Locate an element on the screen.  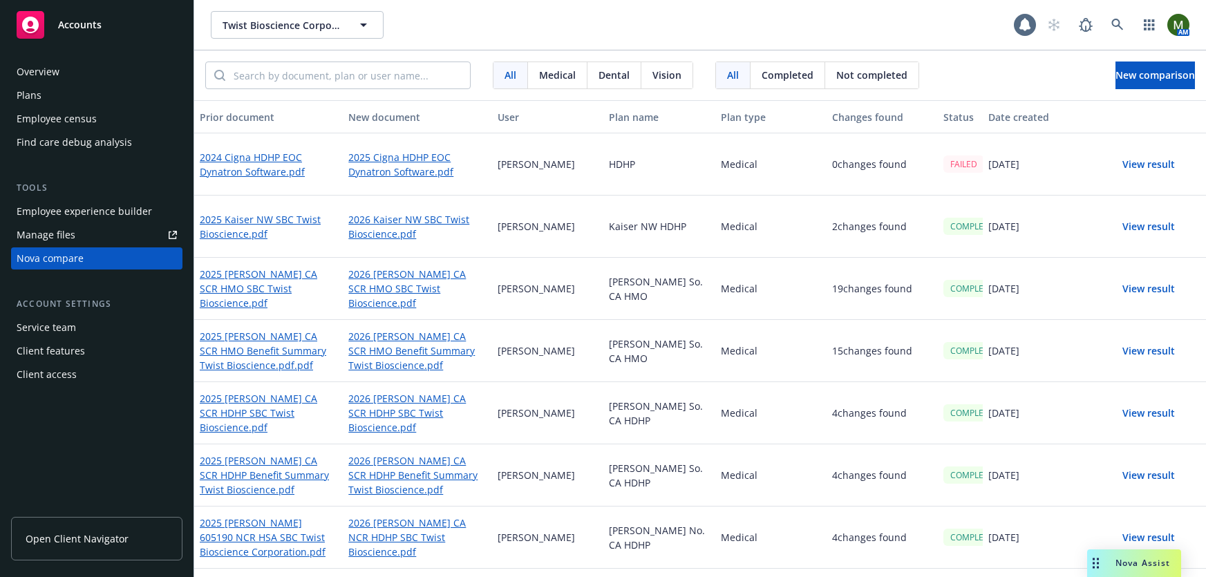
span: New comparison is located at coordinates (1155, 75).